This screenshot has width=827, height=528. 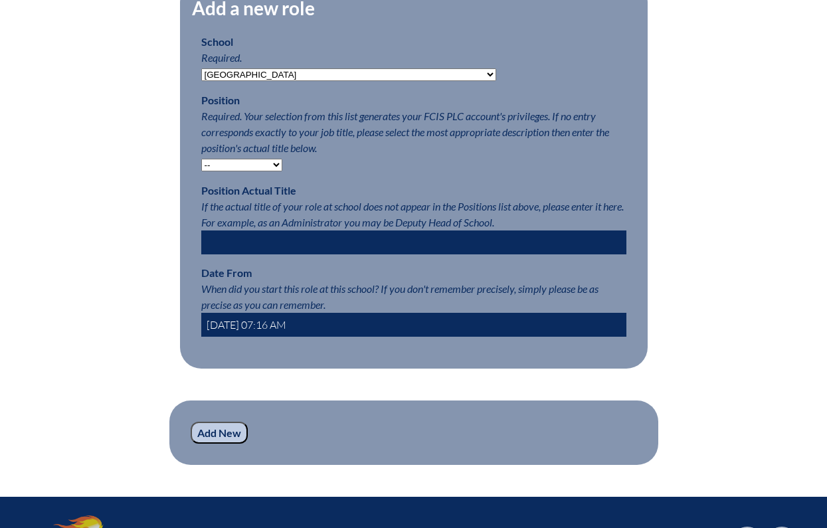 What do you see at coordinates (217, 41) in the screenshot?
I see `label: School` at bounding box center [217, 41].